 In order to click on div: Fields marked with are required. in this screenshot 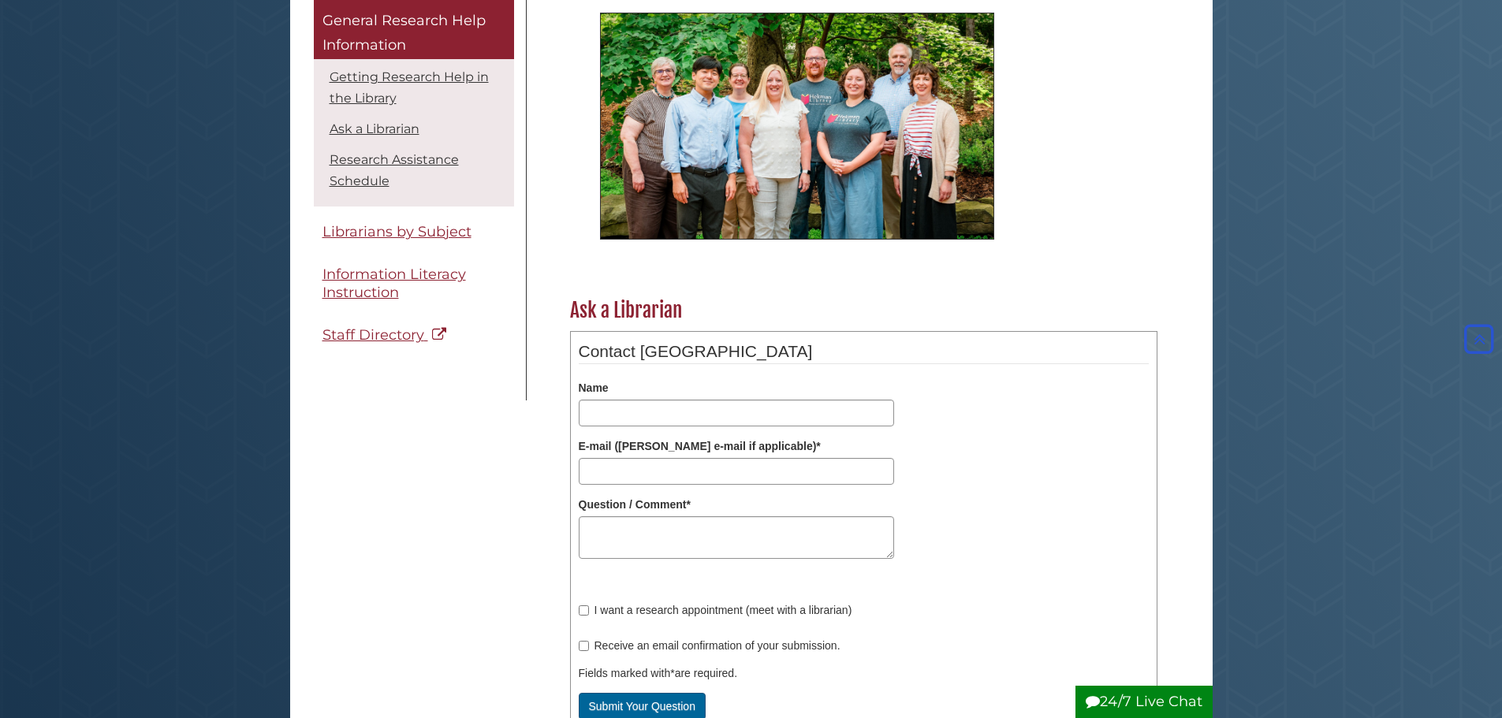, I will do `click(863, 673)`.